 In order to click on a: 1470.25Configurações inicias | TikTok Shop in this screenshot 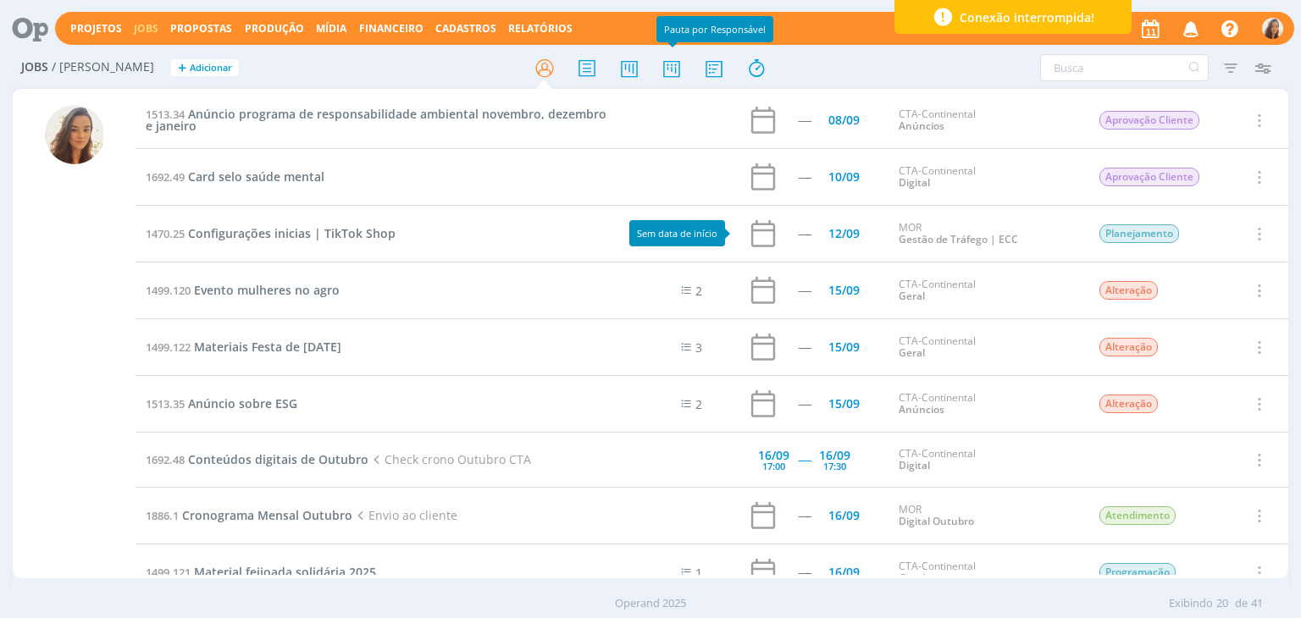, I will do `click(270, 233)`.